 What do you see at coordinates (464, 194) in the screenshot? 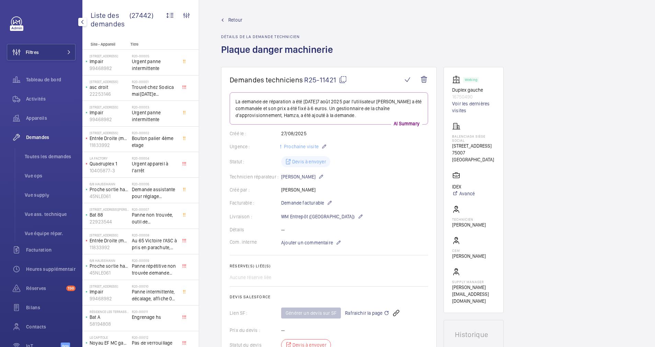
I see `a: Avancé` at bounding box center [464, 194].